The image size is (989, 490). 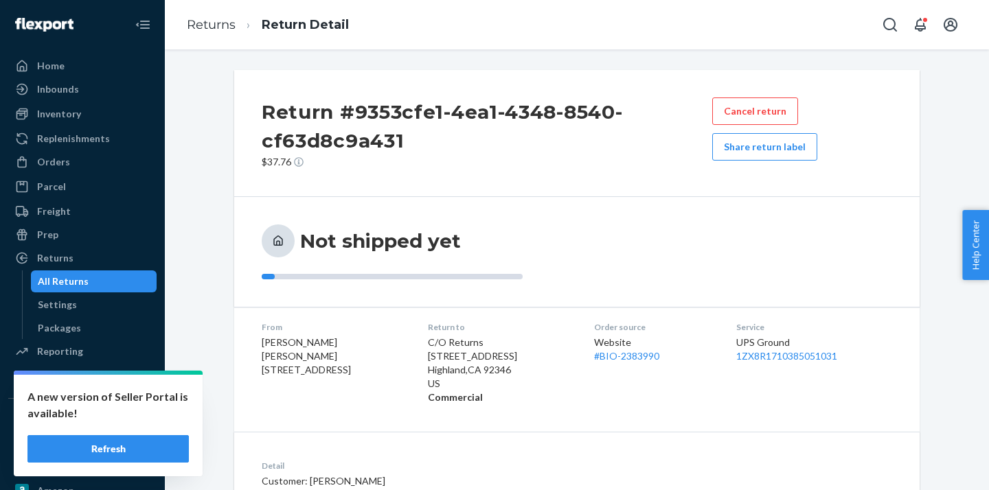 What do you see at coordinates (58, 89) in the screenshot?
I see `div: Inbounds` at bounding box center [58, 89].